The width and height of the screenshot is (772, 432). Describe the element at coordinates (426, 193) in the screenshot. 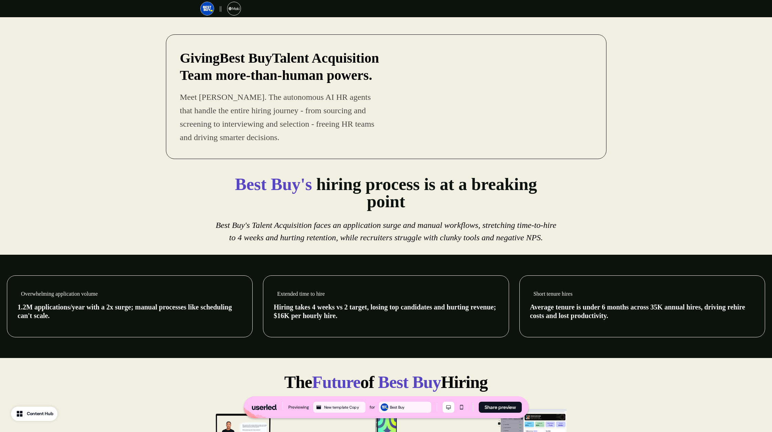

I see `strong: hiring process is at a breaking point` at that location.